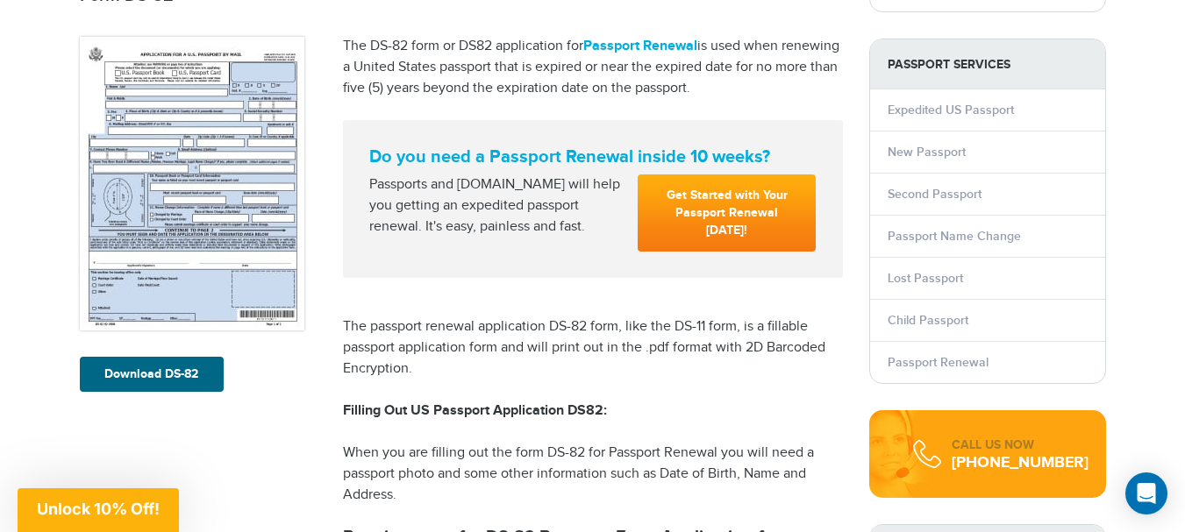 This screenshot has height=532, width=1185. I want to click on a: Lost Passport, so click(925, 278).